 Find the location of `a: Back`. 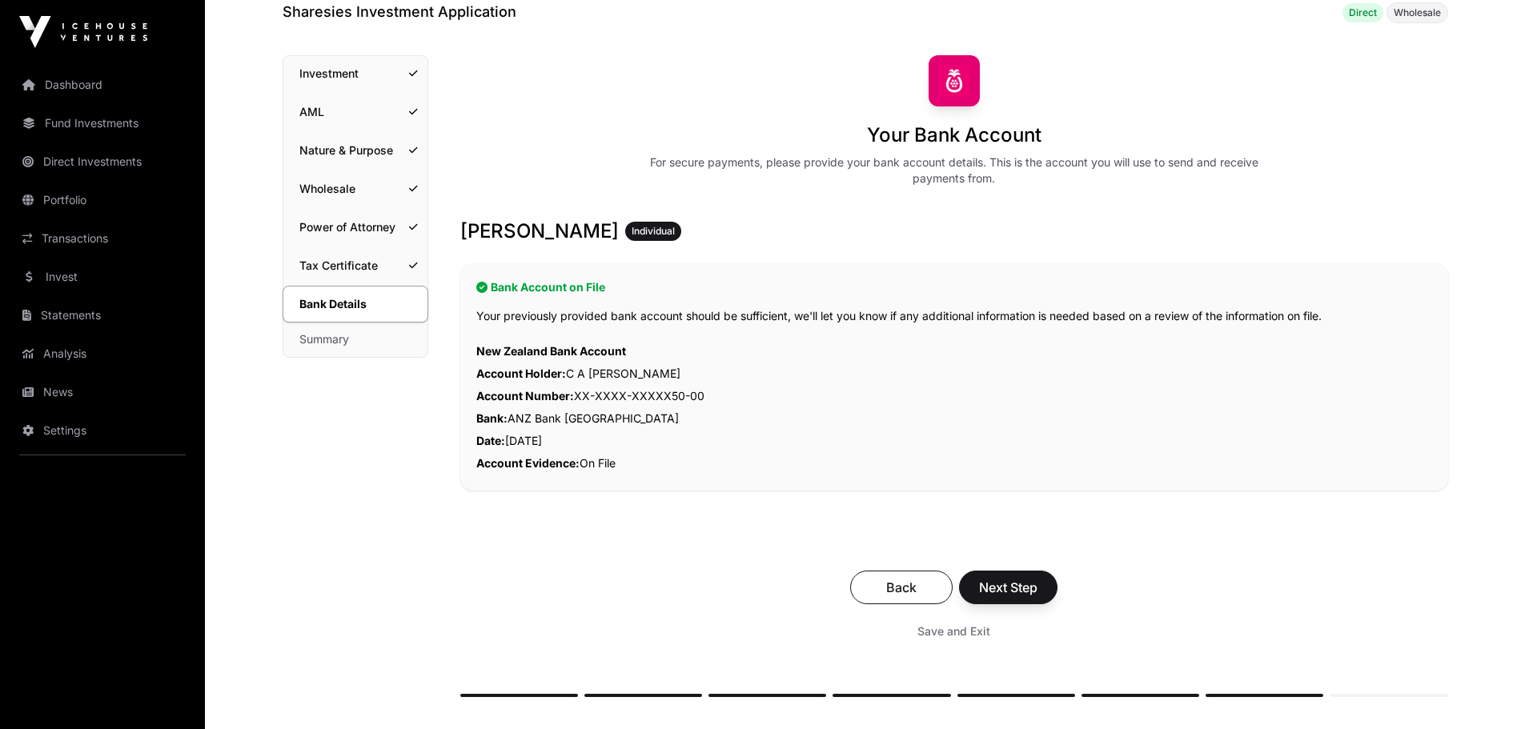

a: Back is located at coordinates (902, 588).